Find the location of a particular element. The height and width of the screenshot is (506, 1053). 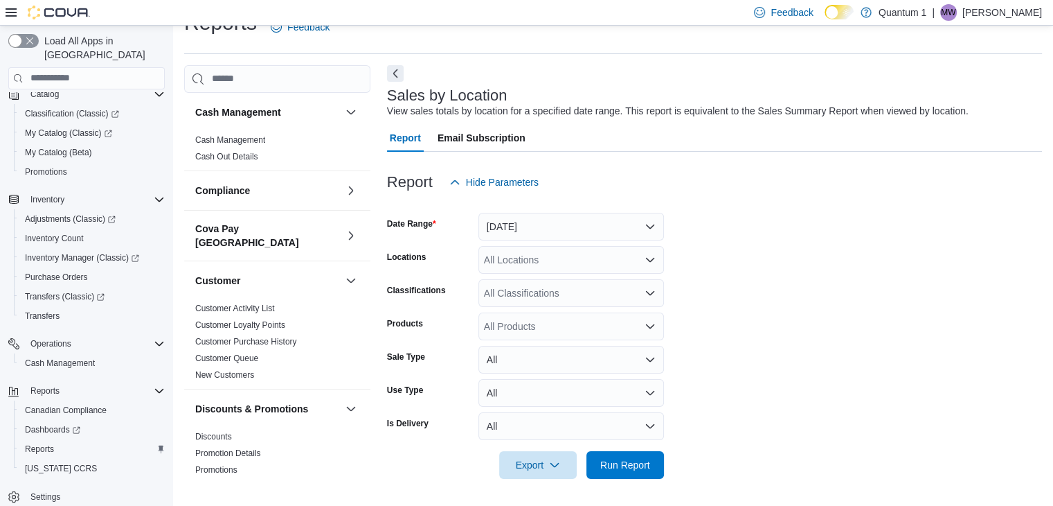

span: MW is located at coordinates (948, 12).